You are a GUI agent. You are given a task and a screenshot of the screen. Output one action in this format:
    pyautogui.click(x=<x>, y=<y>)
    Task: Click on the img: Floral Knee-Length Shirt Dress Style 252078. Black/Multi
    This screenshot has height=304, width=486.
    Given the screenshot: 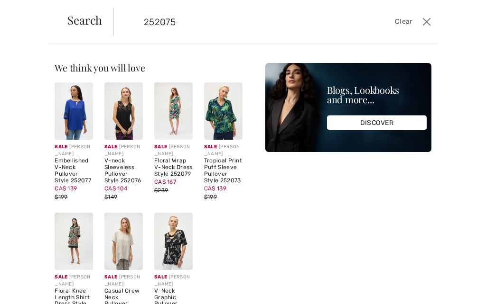 What is the action you would take?
    pyautogui.click(x=73, y=241)
    